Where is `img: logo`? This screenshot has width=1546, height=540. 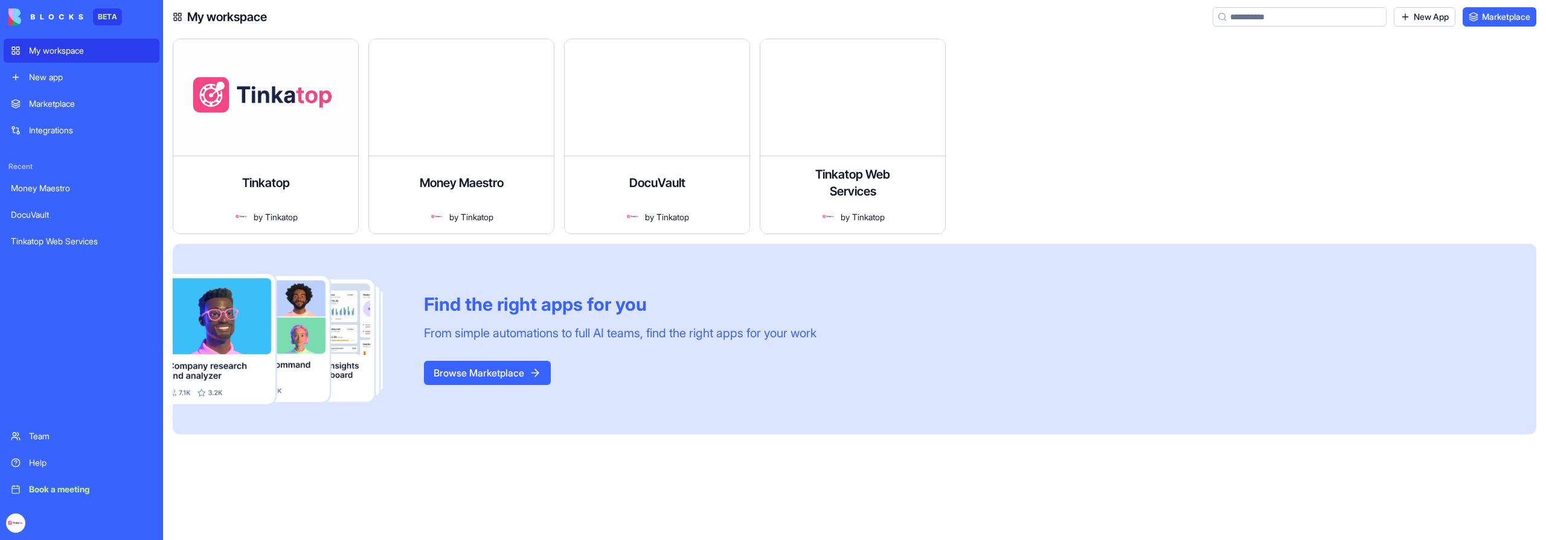
img: logo is located at coordinates (46, 17).